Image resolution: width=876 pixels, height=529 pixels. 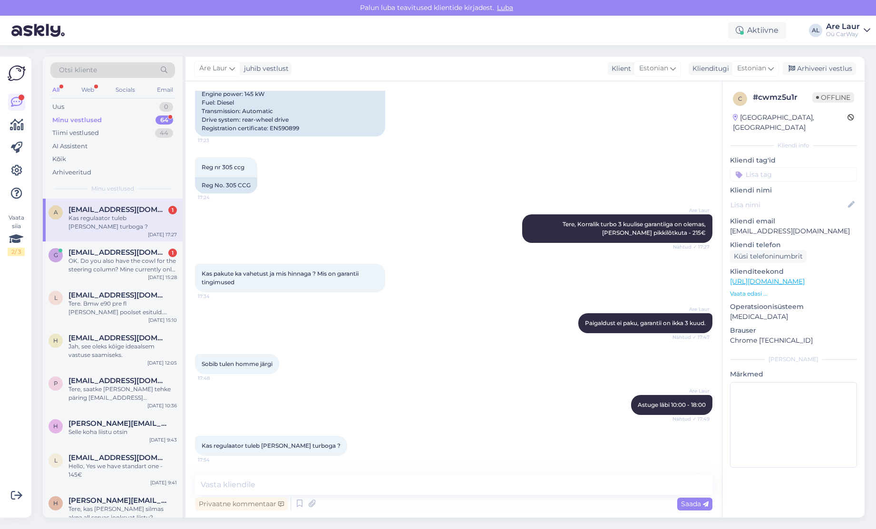 I want to click on span: Nähtud ✓ 17:27, so click(x=691, y=247).